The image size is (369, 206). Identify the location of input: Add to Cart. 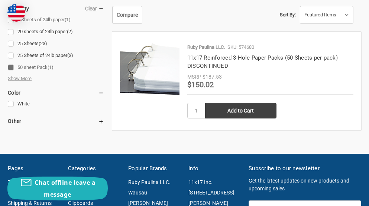
(241, 110).